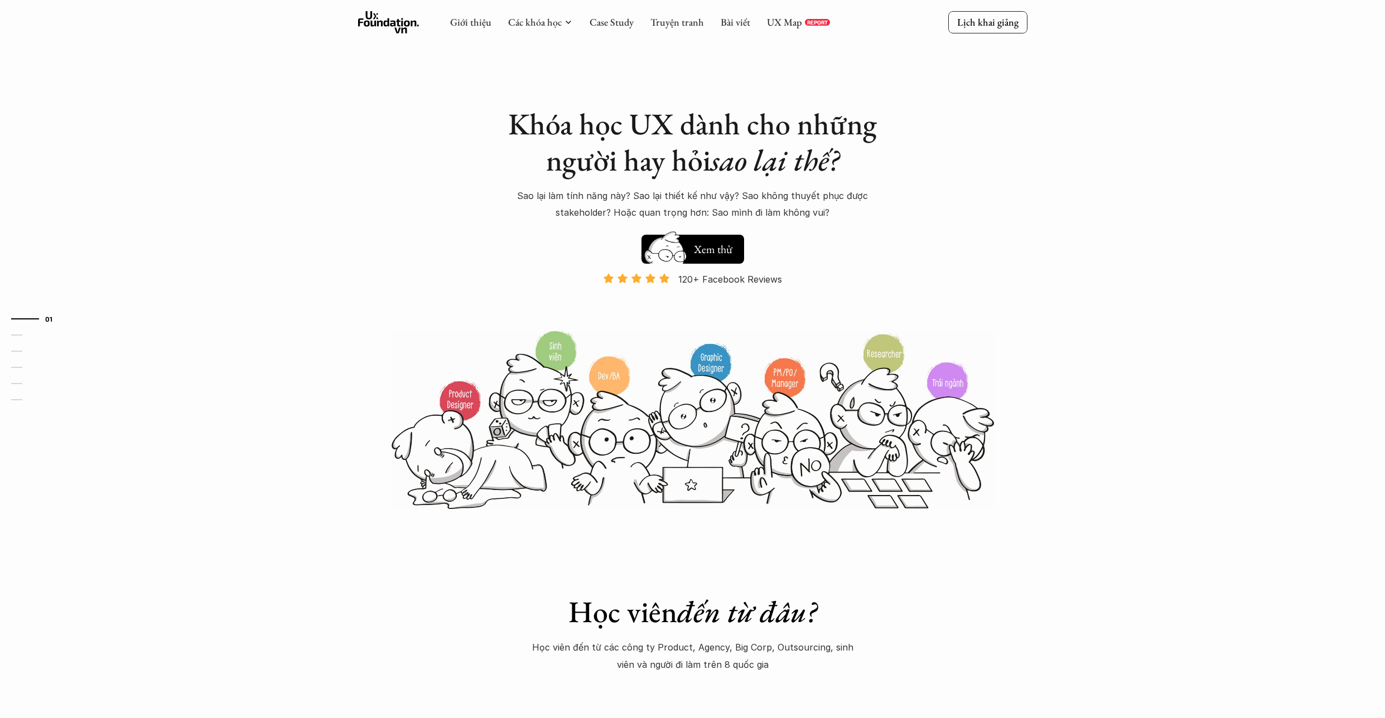  Describe the element at coordinates (817, 22) in the screenshot. I see `a: REPORT` at that location.